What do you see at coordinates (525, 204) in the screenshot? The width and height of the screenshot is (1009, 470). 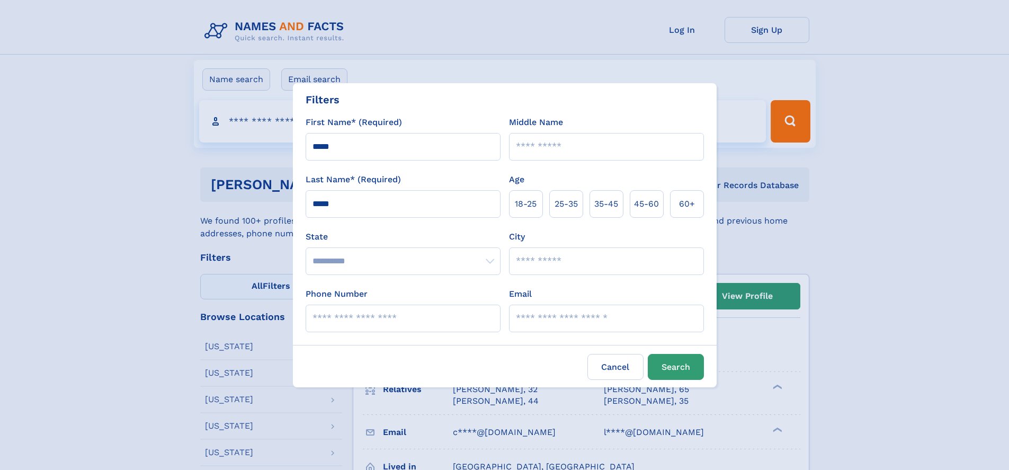 I see `span: 18‑25` at bounding box center [525, 204].